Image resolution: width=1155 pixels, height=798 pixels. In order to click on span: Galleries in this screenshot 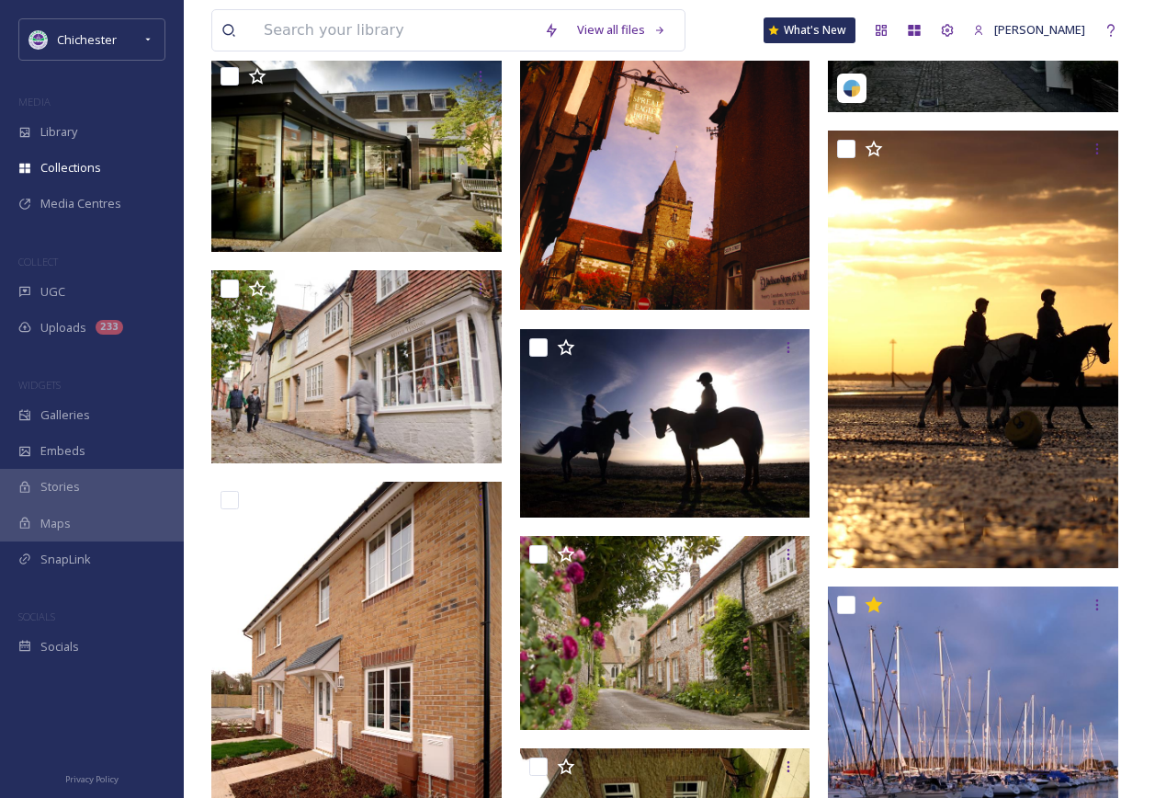, I will do `click(65, 414)`.